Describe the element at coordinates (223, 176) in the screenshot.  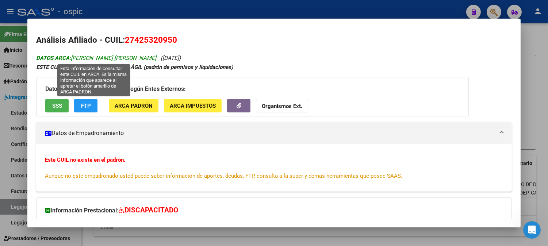
I see `span: Aunque no esté empadronado usted puede saber información de aportes, deudas, FTP, consulta a la s...` at that location.